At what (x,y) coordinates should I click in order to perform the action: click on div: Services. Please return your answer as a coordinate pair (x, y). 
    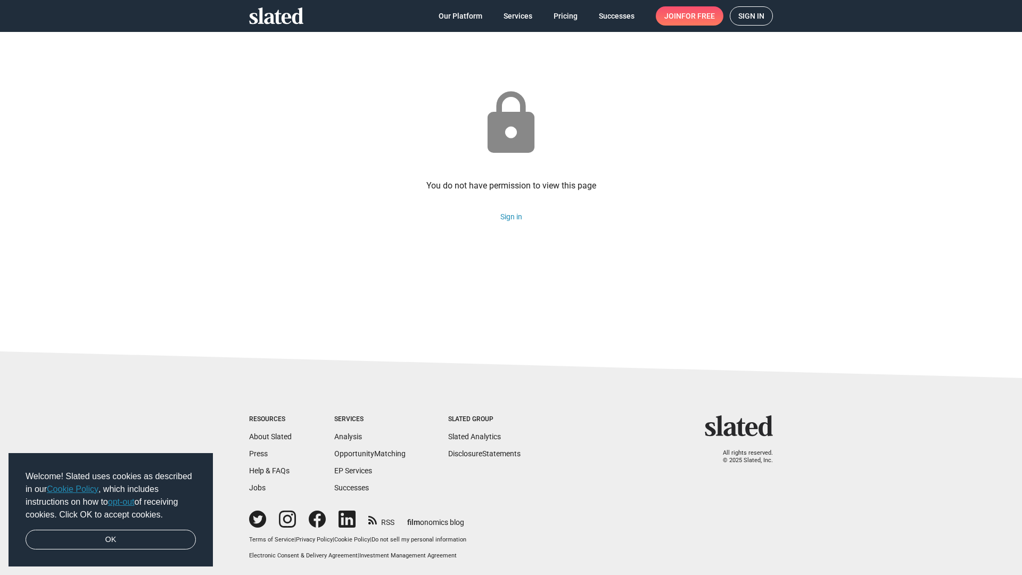
    Looking at the image, I should click on (370, 420).